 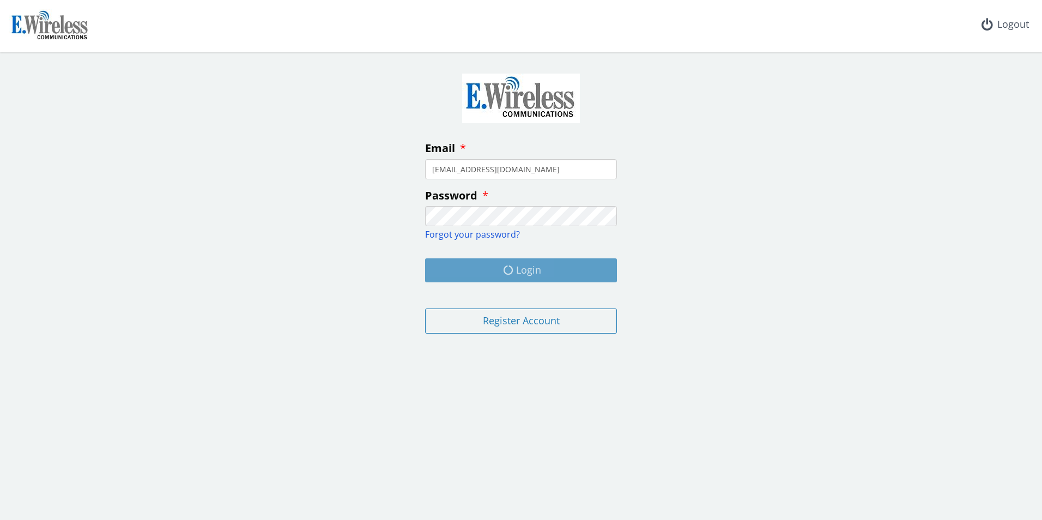 What do you see at coordinates (521, 321) in the screenshot?
I see `button: Register Account` at bounding box center [521, 321].